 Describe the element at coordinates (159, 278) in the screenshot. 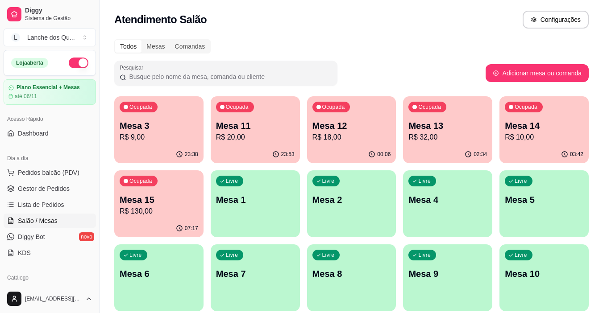

I see `button: LivreMesa 6` at that location.